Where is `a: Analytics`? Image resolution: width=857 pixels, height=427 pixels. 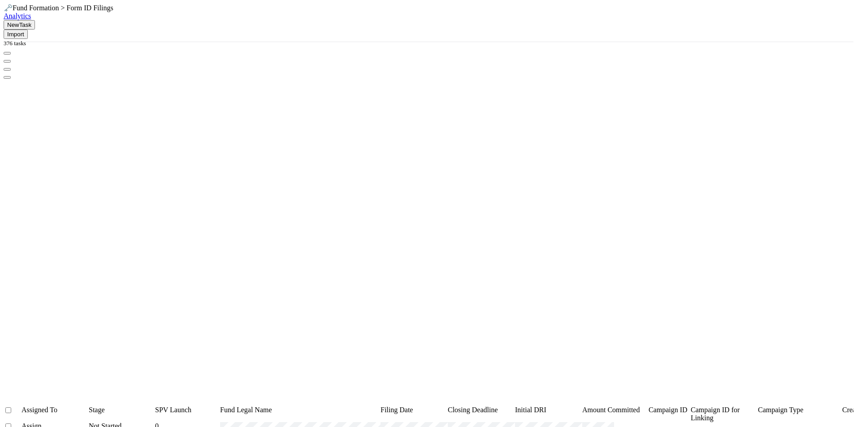
a: Analytics is located at coordinates (17, 16).